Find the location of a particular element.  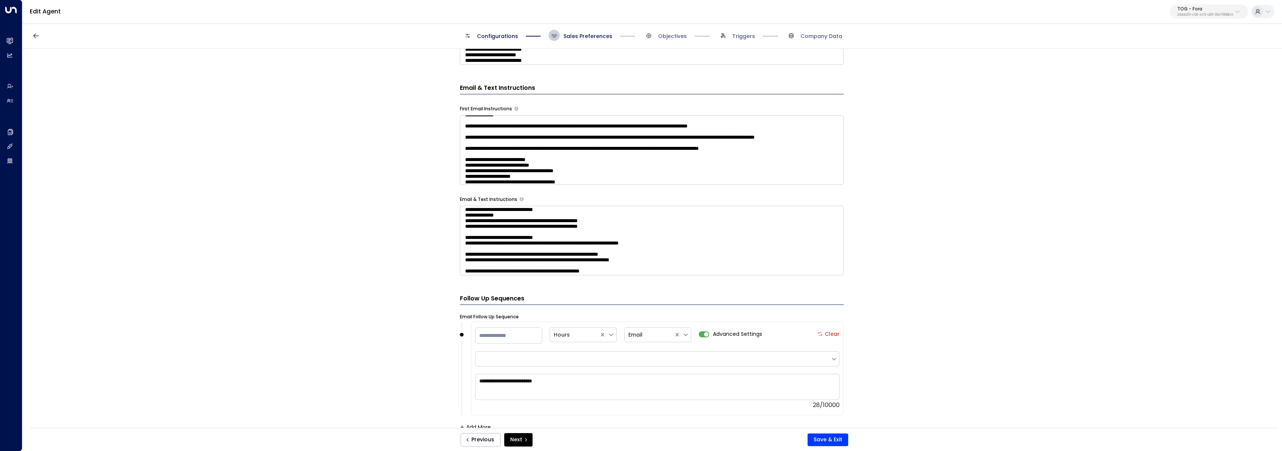

button: Next is located at coordinates (518, 440).